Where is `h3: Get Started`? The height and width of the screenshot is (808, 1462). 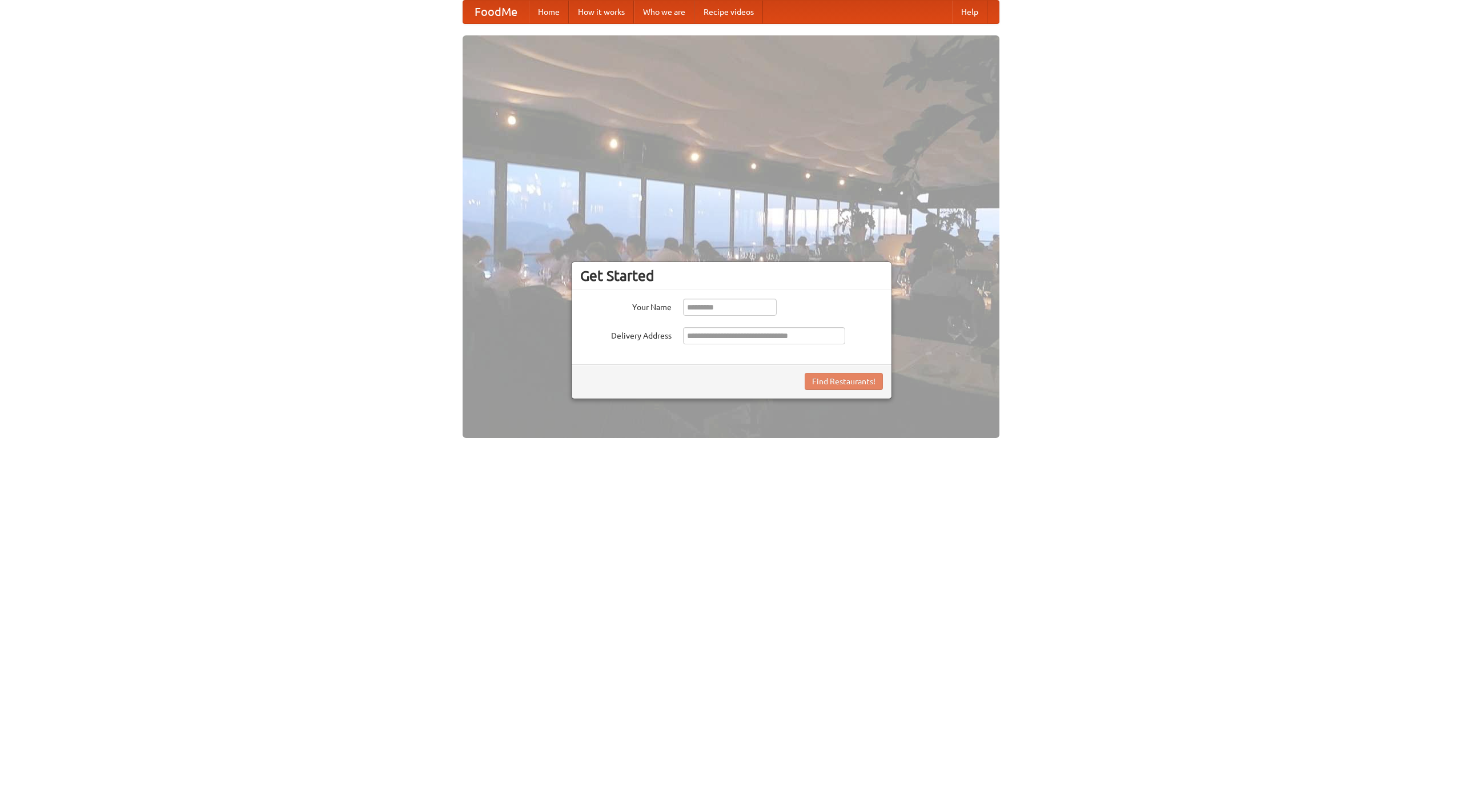 h3: Get Started is located at coordinates (732, 276).